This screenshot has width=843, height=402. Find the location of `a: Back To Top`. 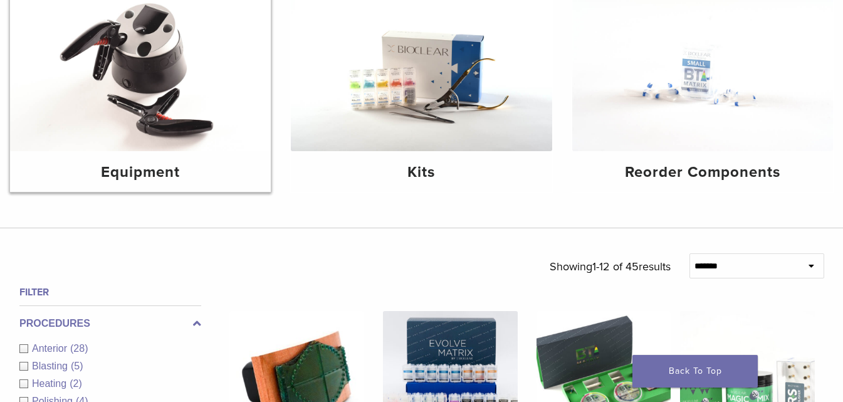

a: Back To Top is located at coordinates (695, 371).